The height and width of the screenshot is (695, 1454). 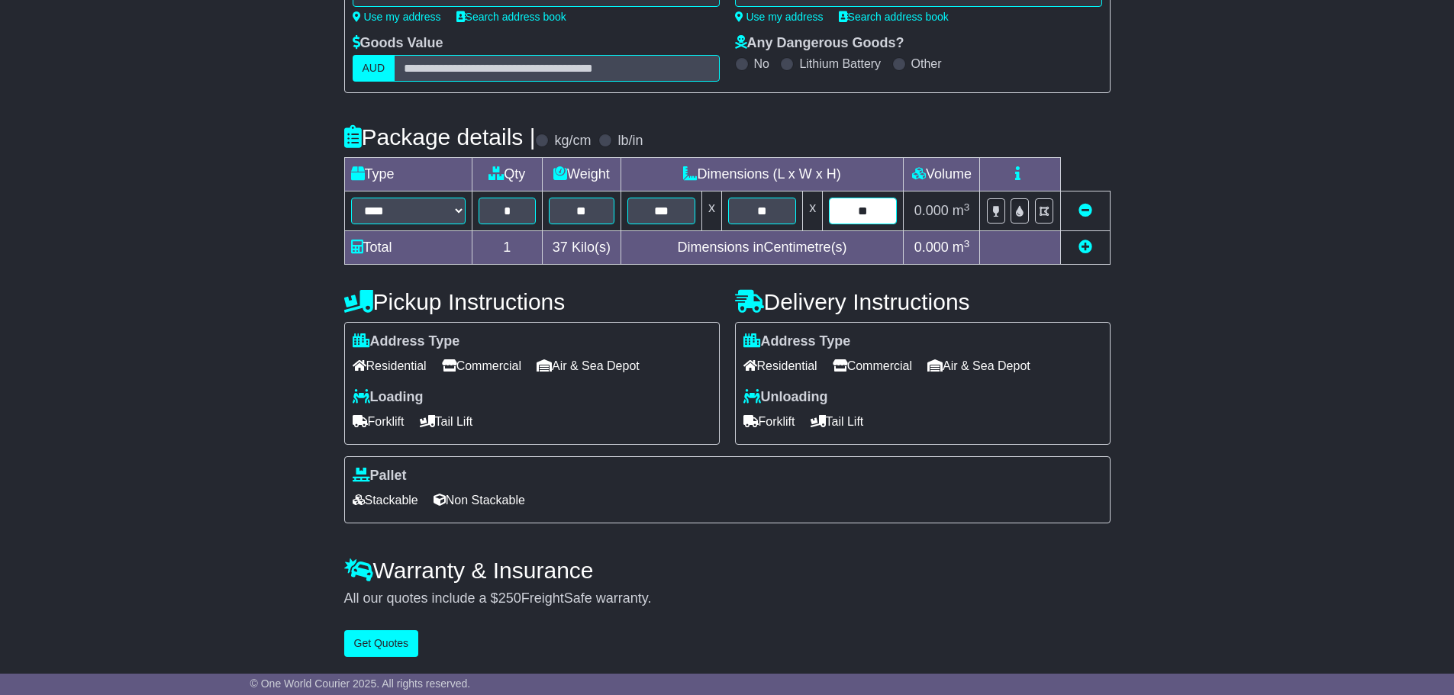 I want to click on td: Dimensions in Centimetre(s), so click(x=762, y=248).